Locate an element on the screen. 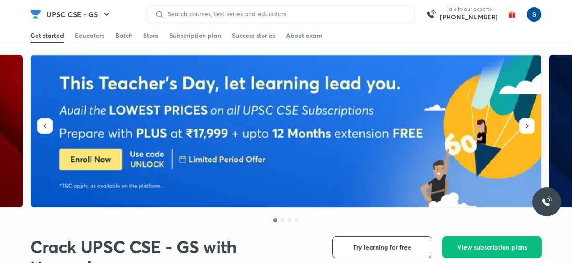 Image resolution: width=572 pixels, height=263 pixels. div: Store is located at coordinates (151, 36).